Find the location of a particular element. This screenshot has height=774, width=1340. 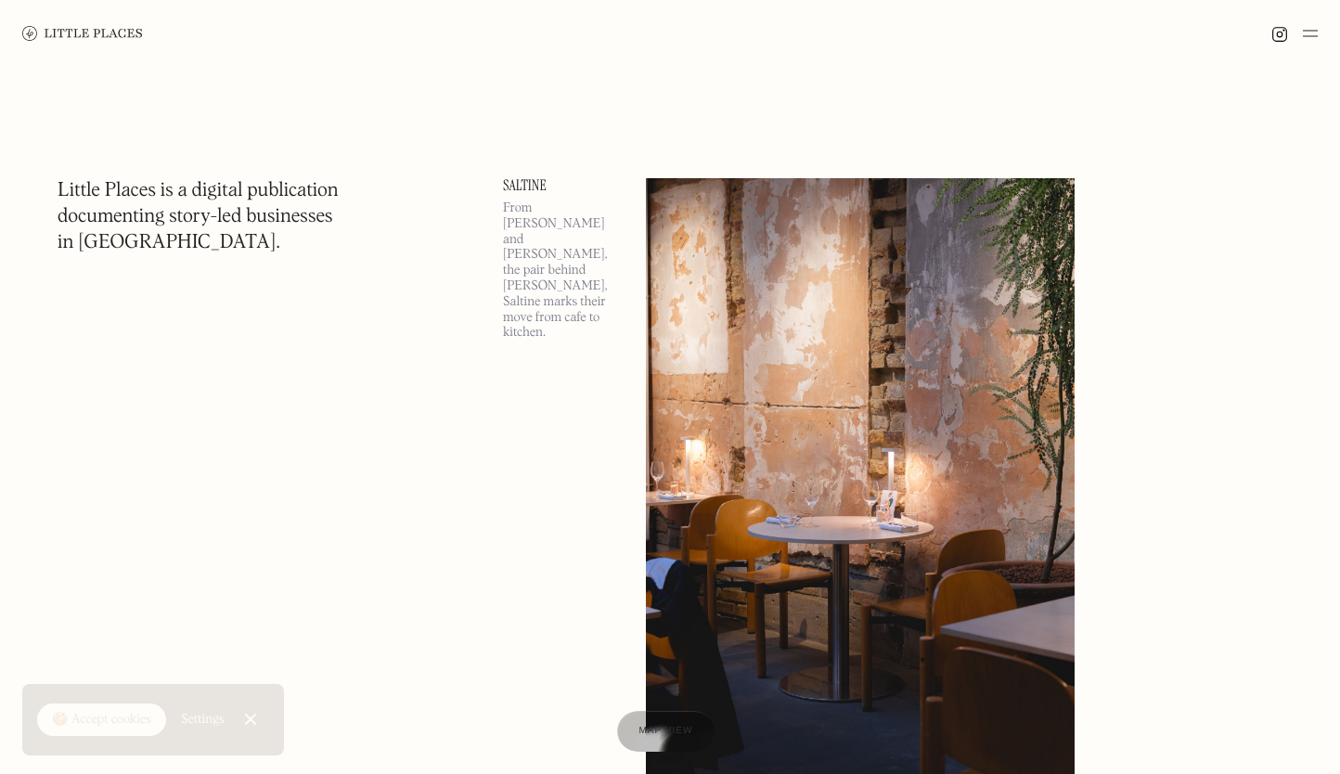

a: Map view is located at coordinates (666, 731).